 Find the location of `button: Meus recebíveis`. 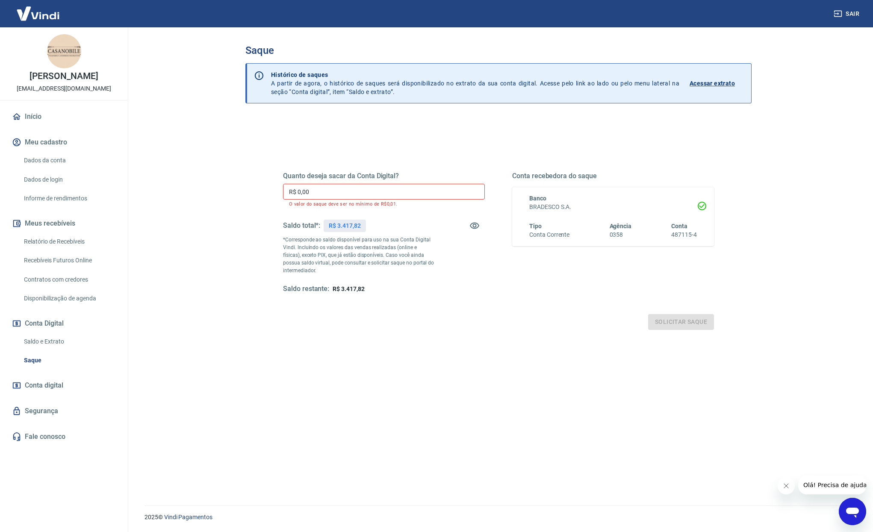

button: Meus recebíveis is located at coordinates (64, 223).